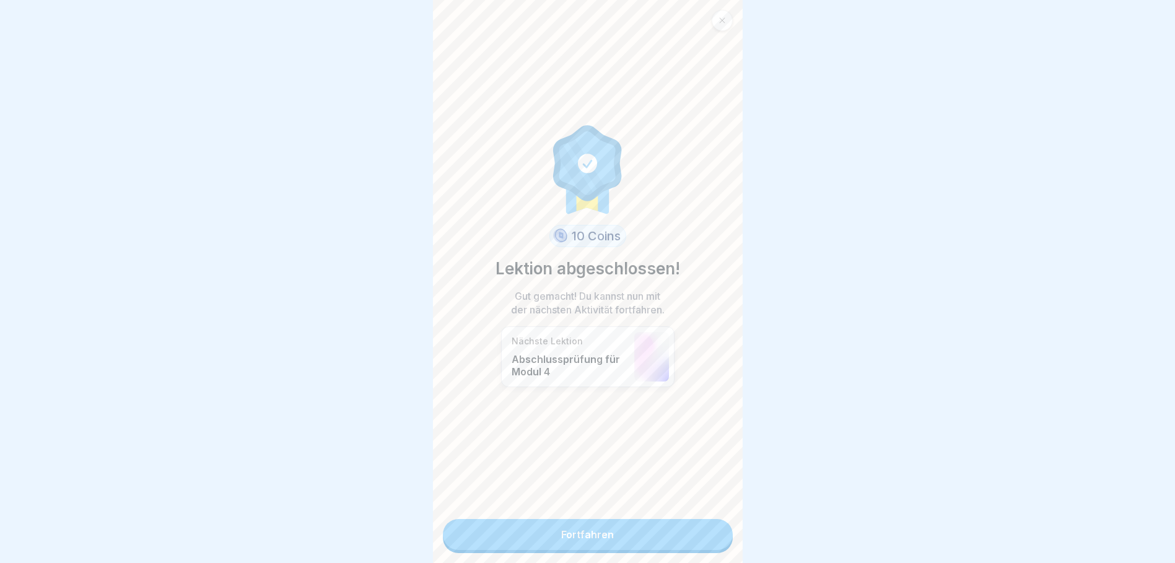 The width and height of the screenshot is (1175, 563). I want to click on div: 10 Coins, so click(588, 236).